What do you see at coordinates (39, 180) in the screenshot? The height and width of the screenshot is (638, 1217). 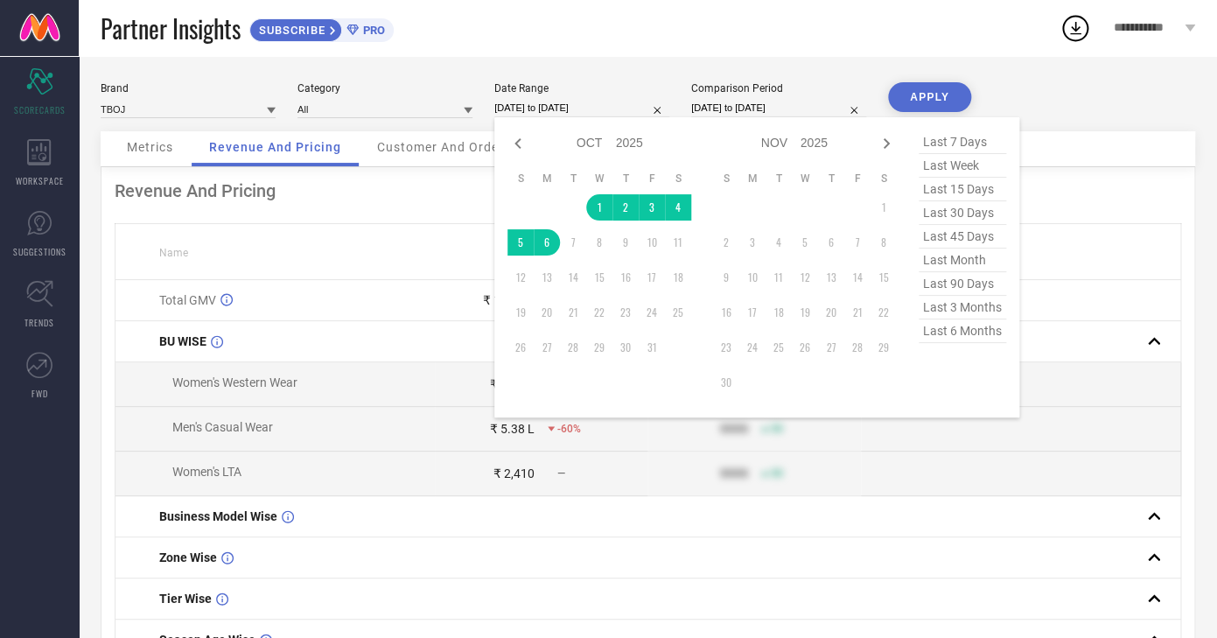 I see `span: WORKSPACE` at bounding box center [39, 180].